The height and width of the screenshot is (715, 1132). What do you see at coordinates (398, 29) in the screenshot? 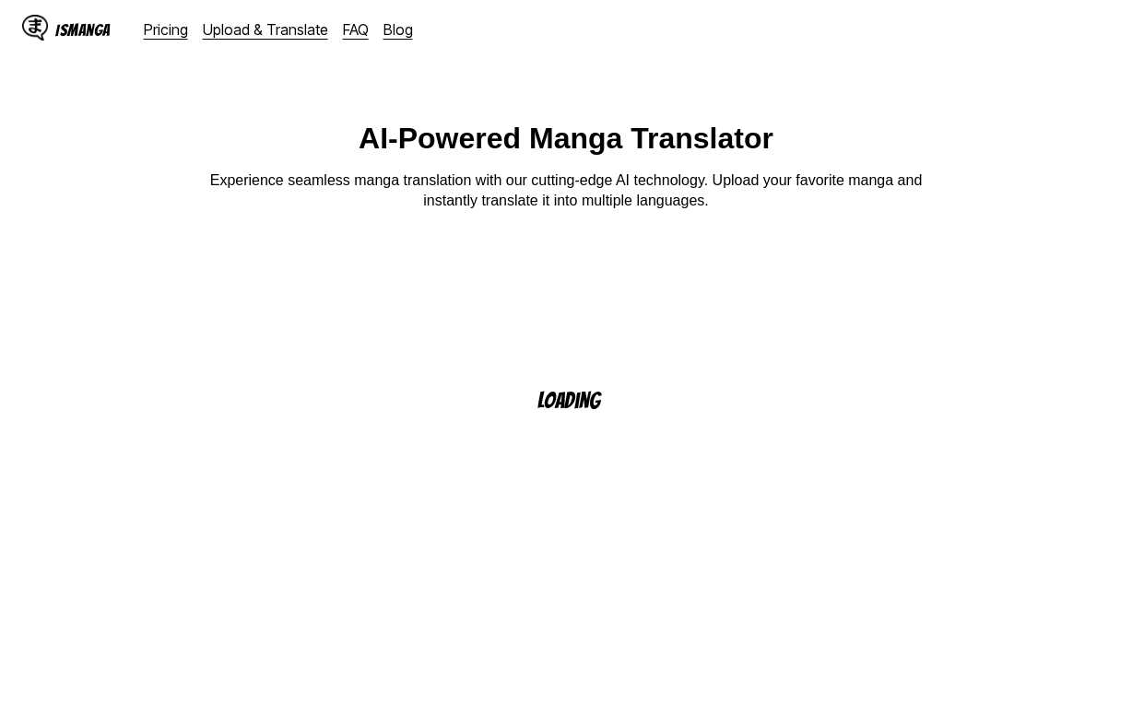
I see `a: Blog` at bounding box center [398, 29].